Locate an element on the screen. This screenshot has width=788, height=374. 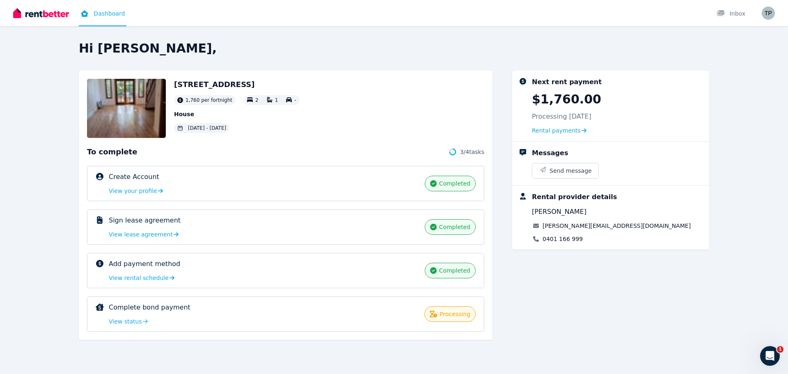
span: 3 / 4 tasks is located at coordinates (472, 152).